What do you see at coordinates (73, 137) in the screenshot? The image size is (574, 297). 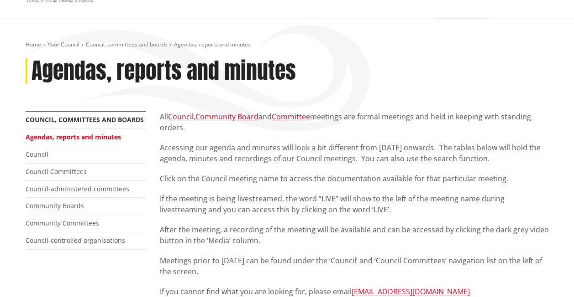 I see `a: Agendas, reports and minutes` at bounding box center [73, 137].